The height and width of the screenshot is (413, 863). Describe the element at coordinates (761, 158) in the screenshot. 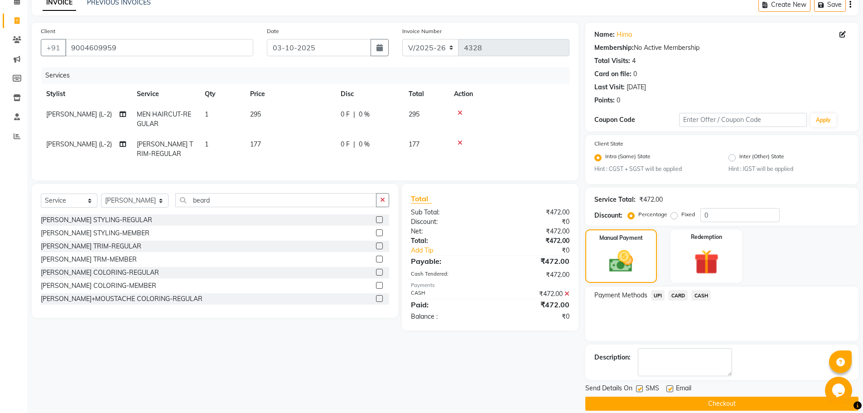

I see `label: Inter (Other) State` at that location.